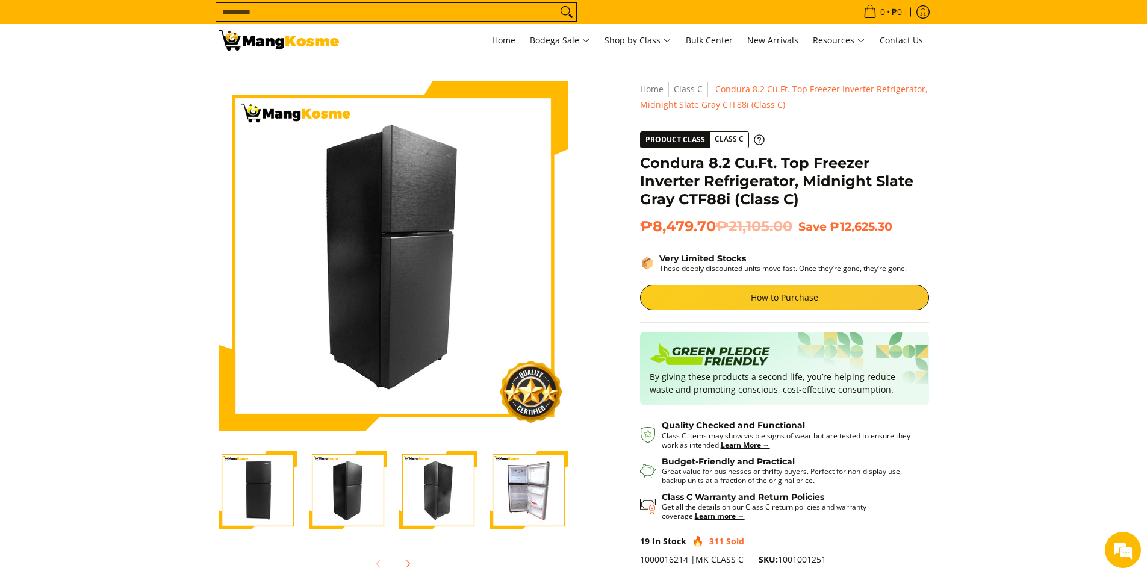 The width and height of the screenshot is (1147, 574). What do you see at coordinates (783, 268) in the screenshot?
I see `p: These deeply discounted units move fast. Once they’re gone, they’re gone.` at bounding box center [783, 268].